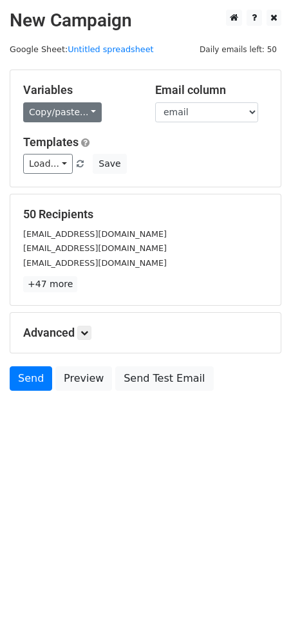 This screenshot has width=291, height=627. I want to click on h5: Variables, so click(79, 90).